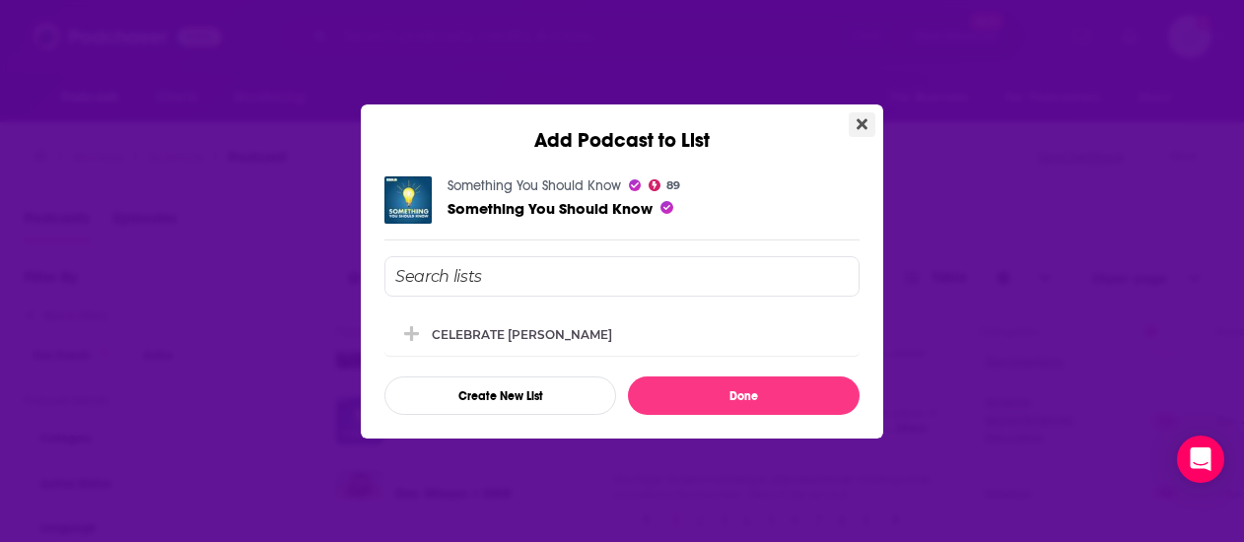  Describe the element at coordinates (622, 128) in the screenshot. I see `div: Add Podcast to List` at that location.